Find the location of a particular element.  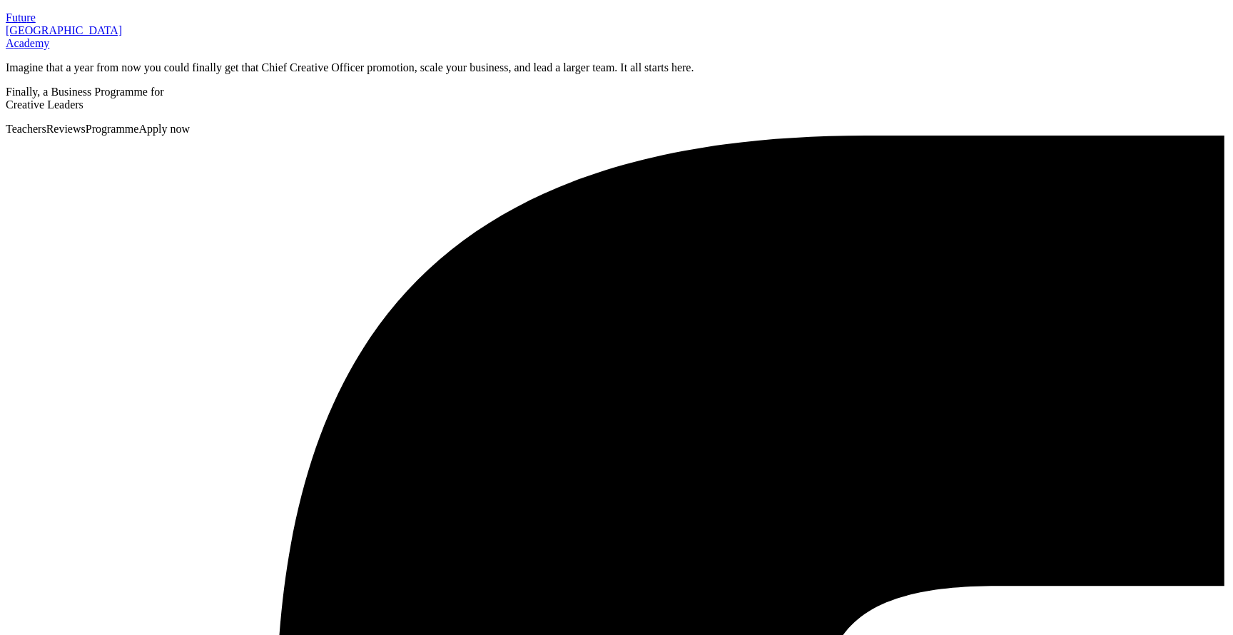

span: Programme is located at coordinates (112, 128).